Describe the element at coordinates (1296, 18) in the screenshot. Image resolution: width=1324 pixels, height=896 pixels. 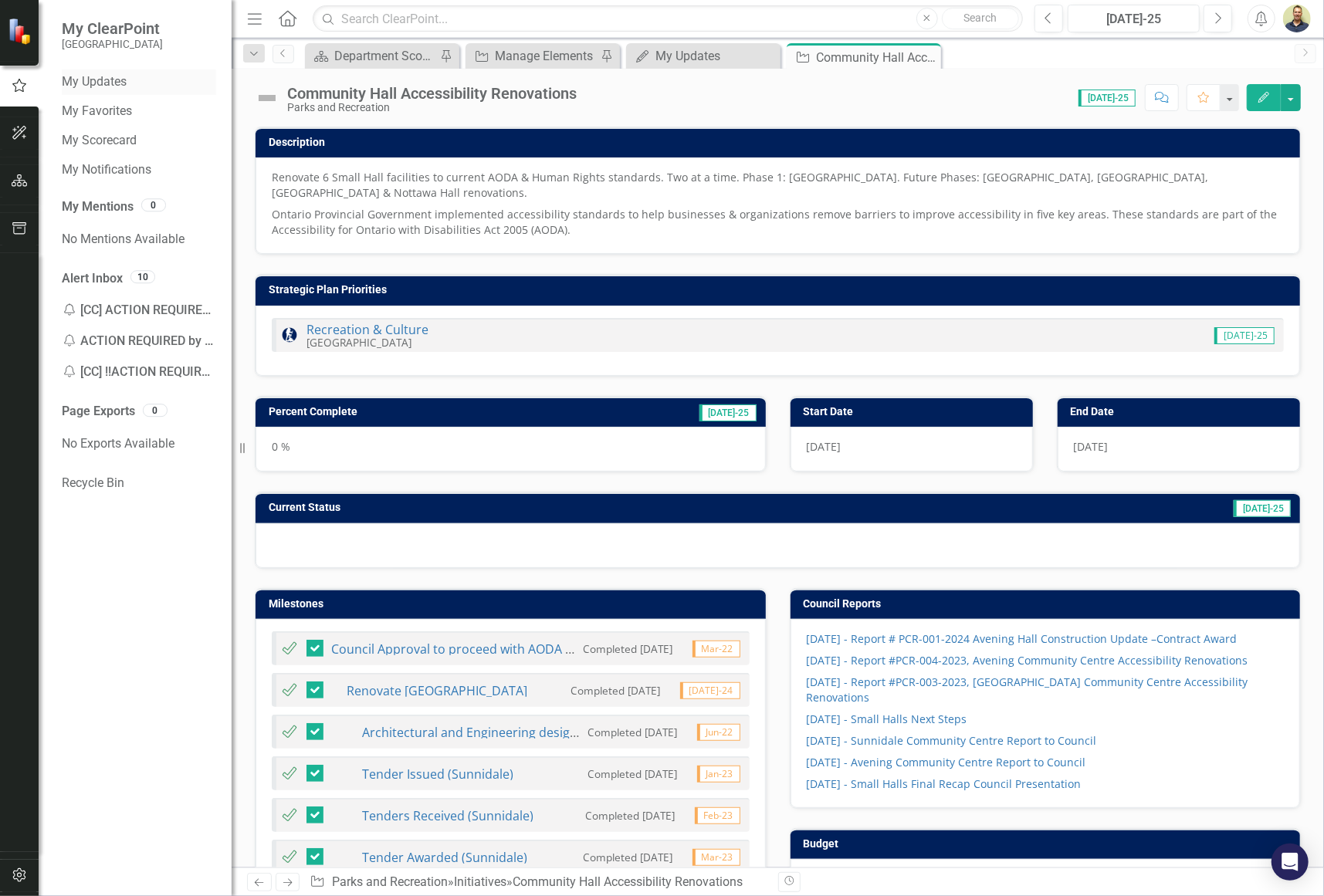
I see `button: Terry Vachon` at that location.